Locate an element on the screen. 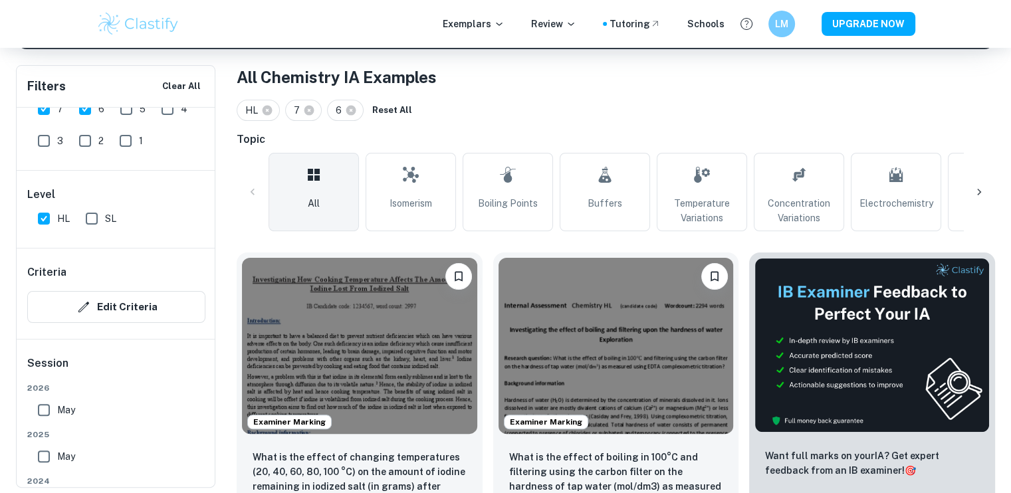 The image size is (1011, 493). button: Reset All is located at coordinates (392, 110).